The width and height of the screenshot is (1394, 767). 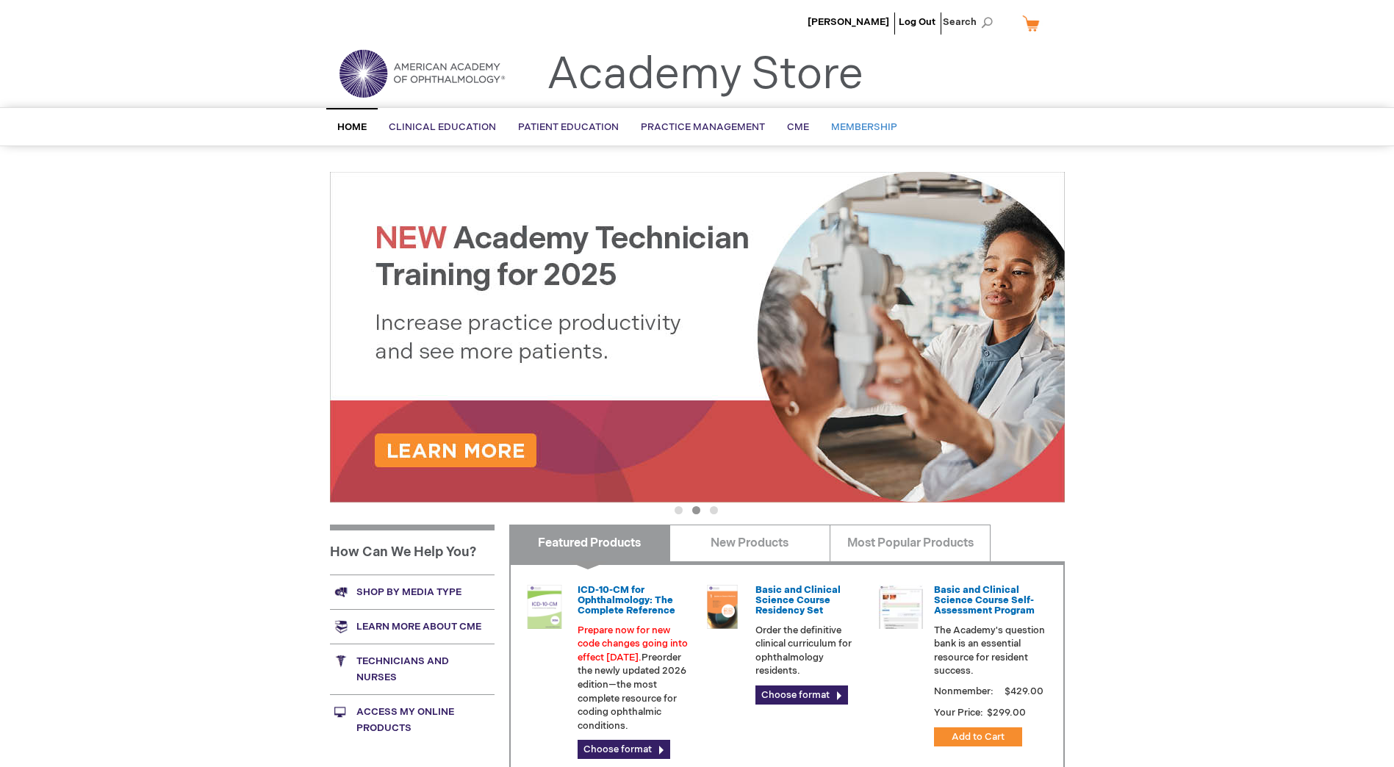 I want to click on a: Log Out, so click(x=917, y=22).